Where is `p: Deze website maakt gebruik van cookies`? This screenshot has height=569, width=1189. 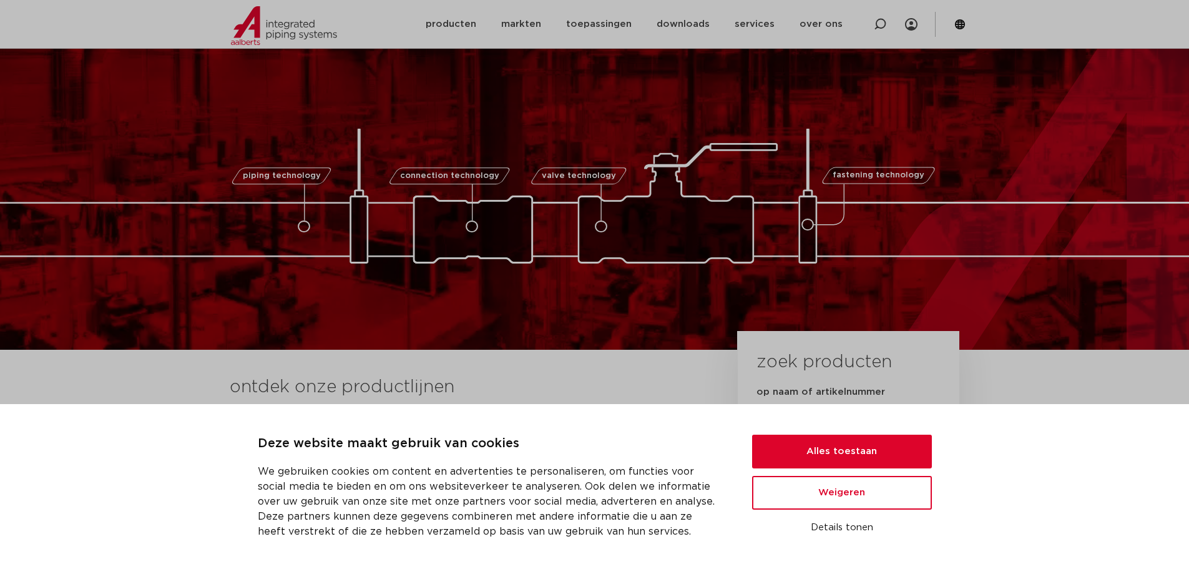 p: Deze website maakt gebruik van cookies is located at coordinates (490, 444).